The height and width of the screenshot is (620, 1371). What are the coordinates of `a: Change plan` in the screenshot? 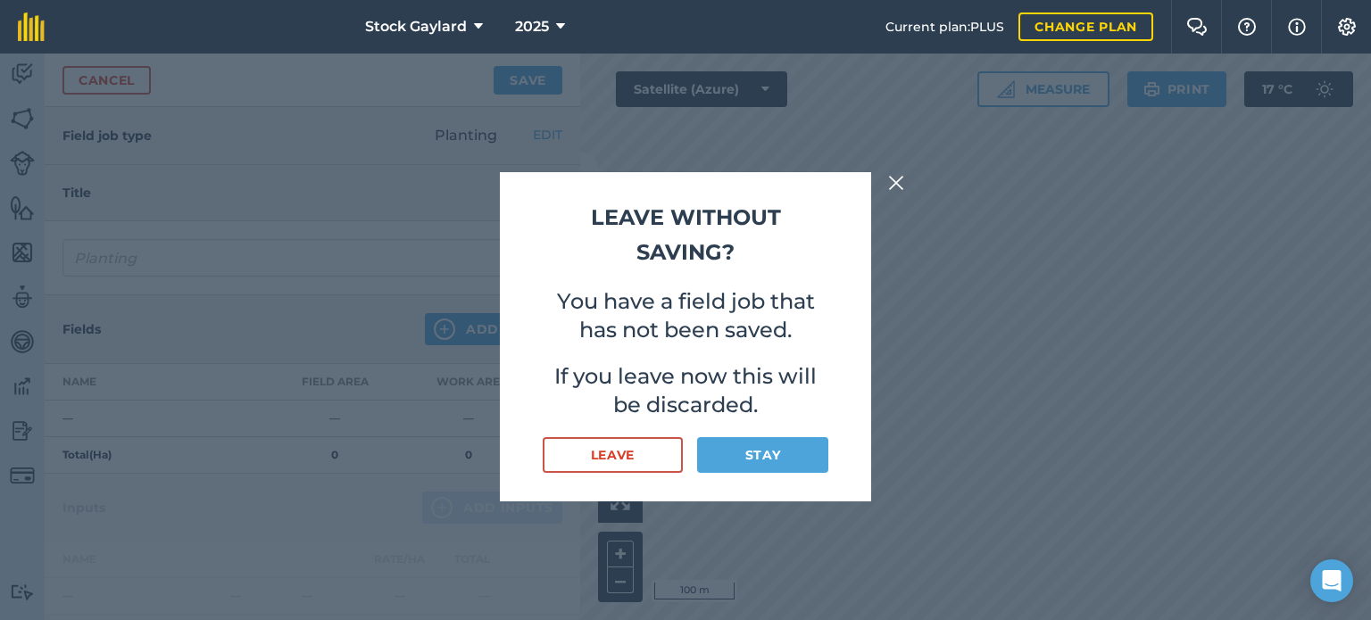 It's located at (1085, 27).